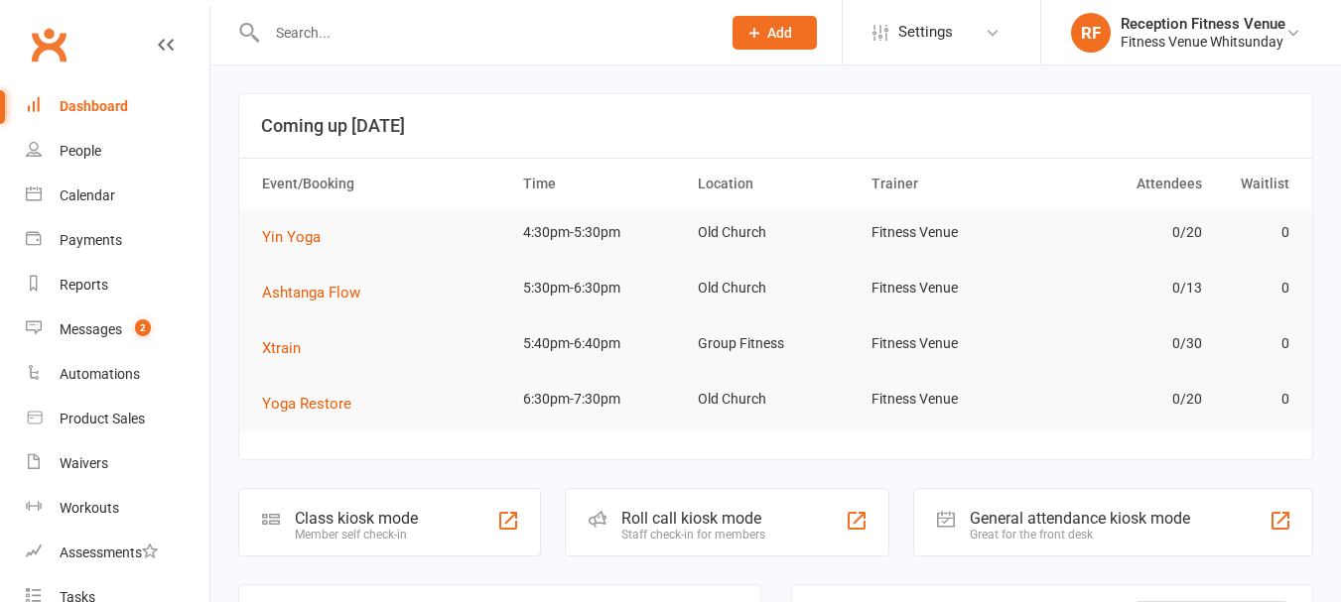 The image size is (1341, 602). I want to click on a: Calendar, so click(117, 195).